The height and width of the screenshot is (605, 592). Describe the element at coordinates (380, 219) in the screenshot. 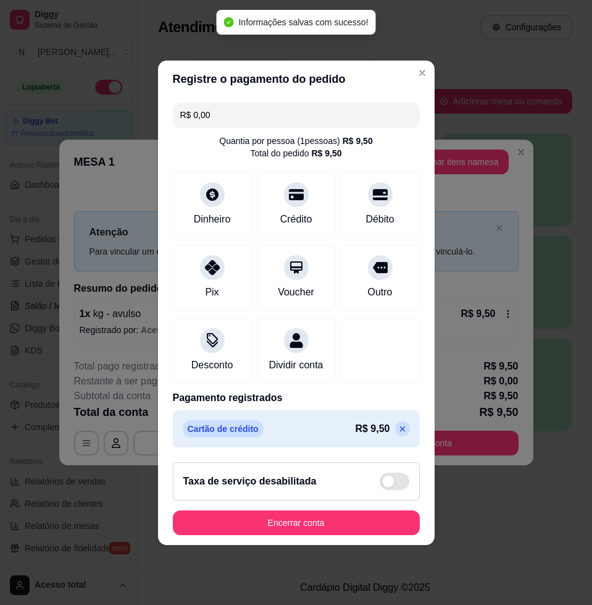

I see `div: Débito` at that location.